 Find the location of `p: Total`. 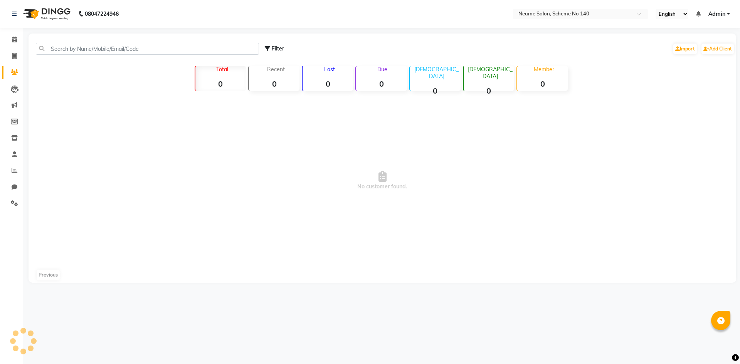

p: Total is located at coordinates (222, 69).